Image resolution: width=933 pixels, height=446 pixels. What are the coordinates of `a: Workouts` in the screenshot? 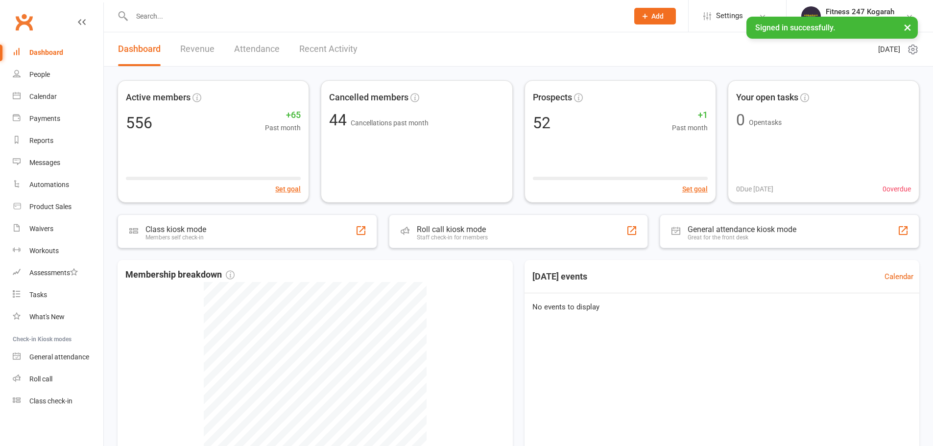 It's located at (58, 251).